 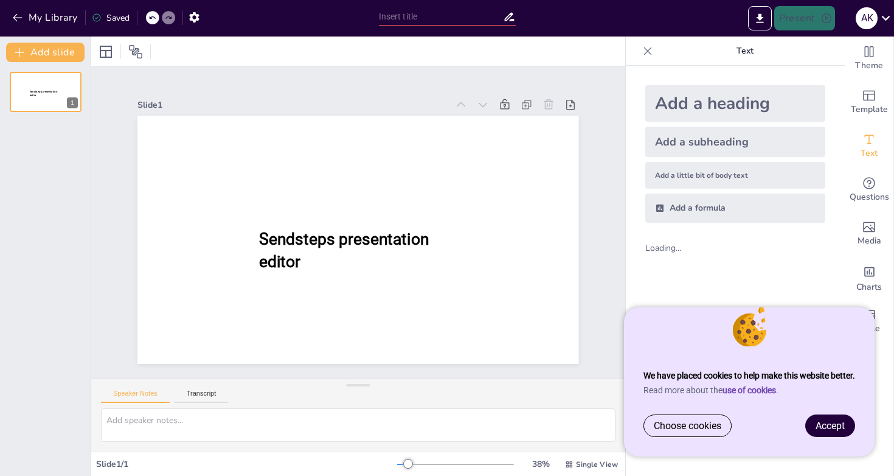 What do you see at coordinates (867, 18) in the screenshot?
I see `button: A K` at bounding box center [867, 18].